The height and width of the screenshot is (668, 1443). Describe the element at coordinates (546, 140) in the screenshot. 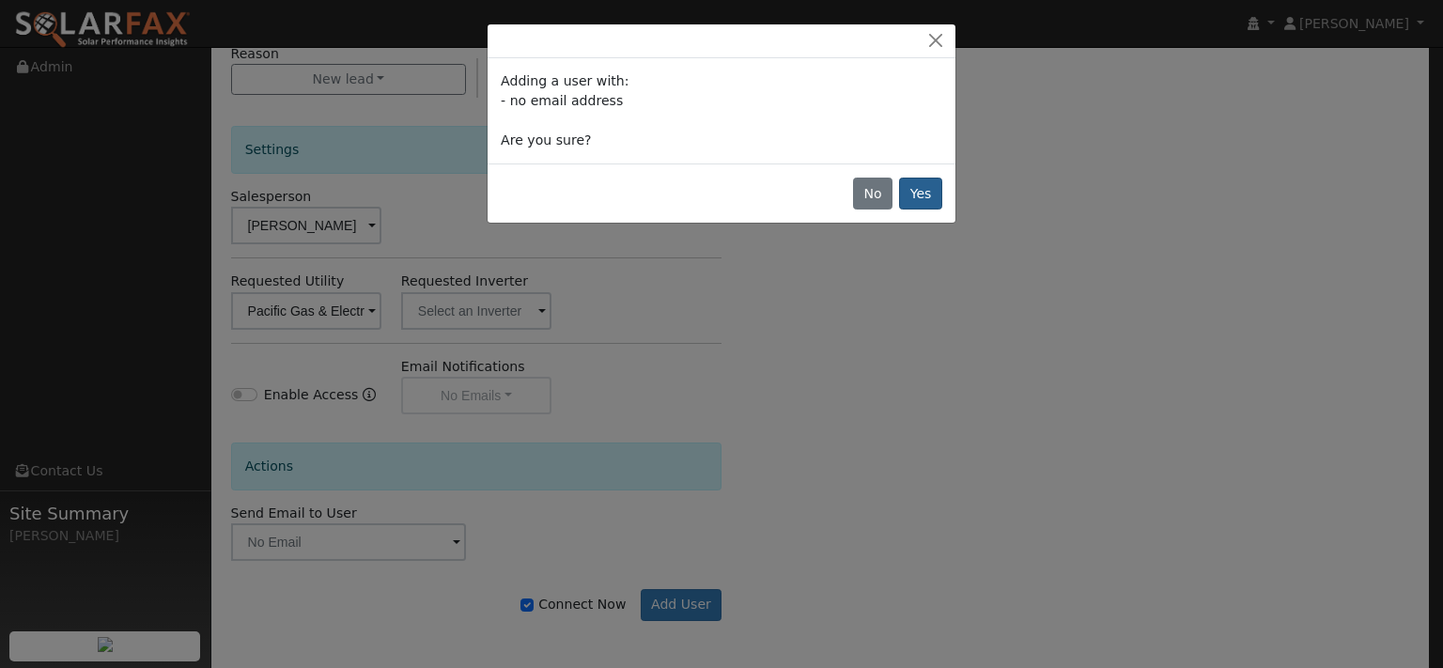

I see `span: Are you sure?` at that location.